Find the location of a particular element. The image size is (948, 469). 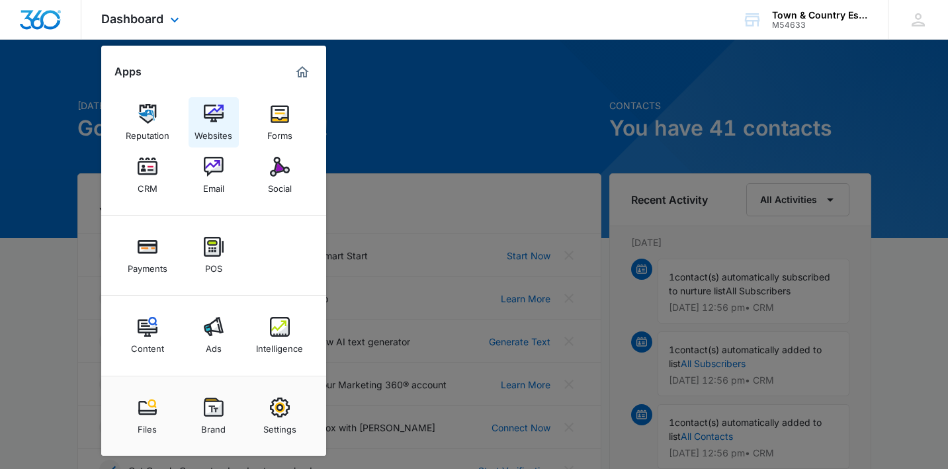

div: POS is located at coordinates (214, 265).